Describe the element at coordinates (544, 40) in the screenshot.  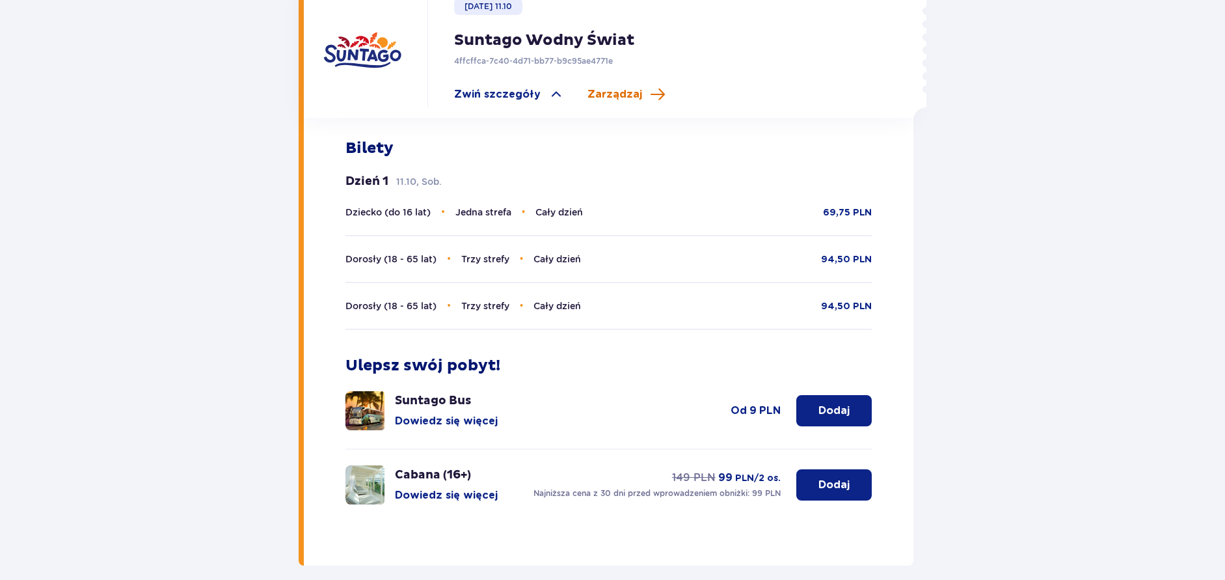
I see `p: Suntago Wodny Świat` at that location.